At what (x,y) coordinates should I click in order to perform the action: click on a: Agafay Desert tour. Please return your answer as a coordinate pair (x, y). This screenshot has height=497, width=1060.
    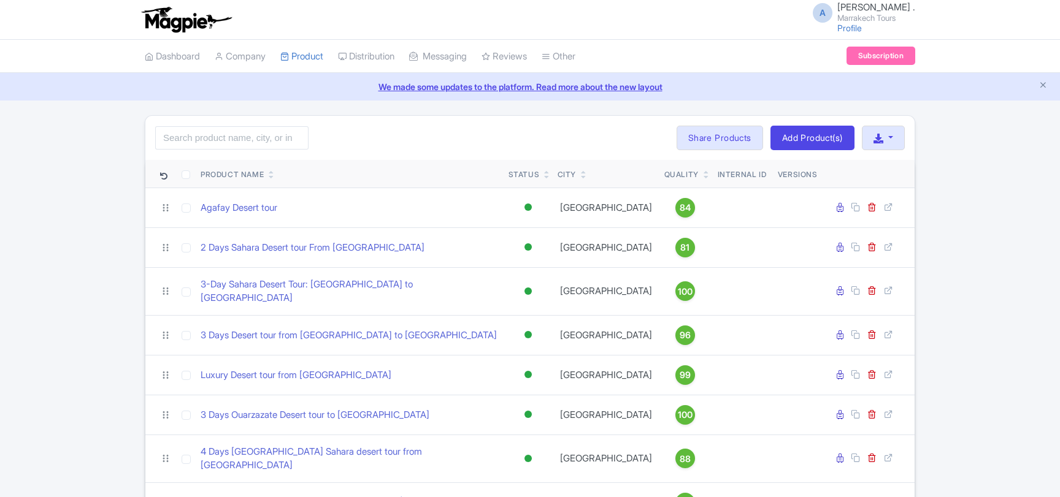
    Looking at the image, I should click on (239, 208).